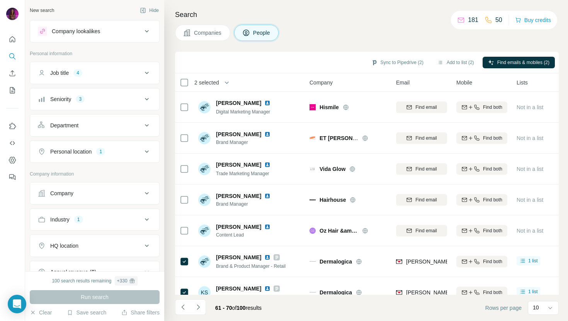 The width and height of the screenshot is (568, 321). What do you see at coordinates (503, 308) in the screenshot?
I see `span: Rows per page` at bounding box center [503, 308].